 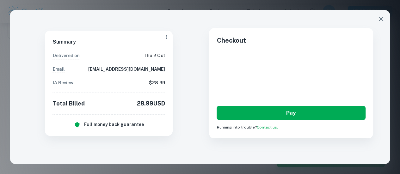 I want to click on a: Contact us., so click(x=267, y=127).